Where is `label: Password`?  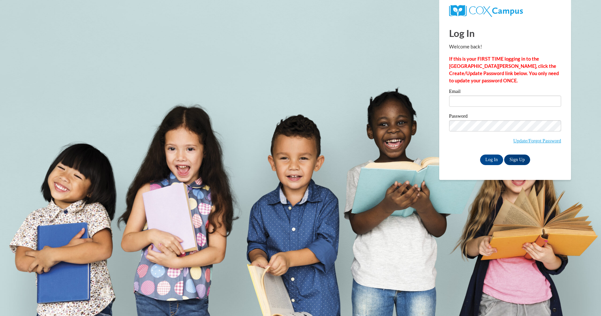
label: Password is located at coordinates (505, 117).